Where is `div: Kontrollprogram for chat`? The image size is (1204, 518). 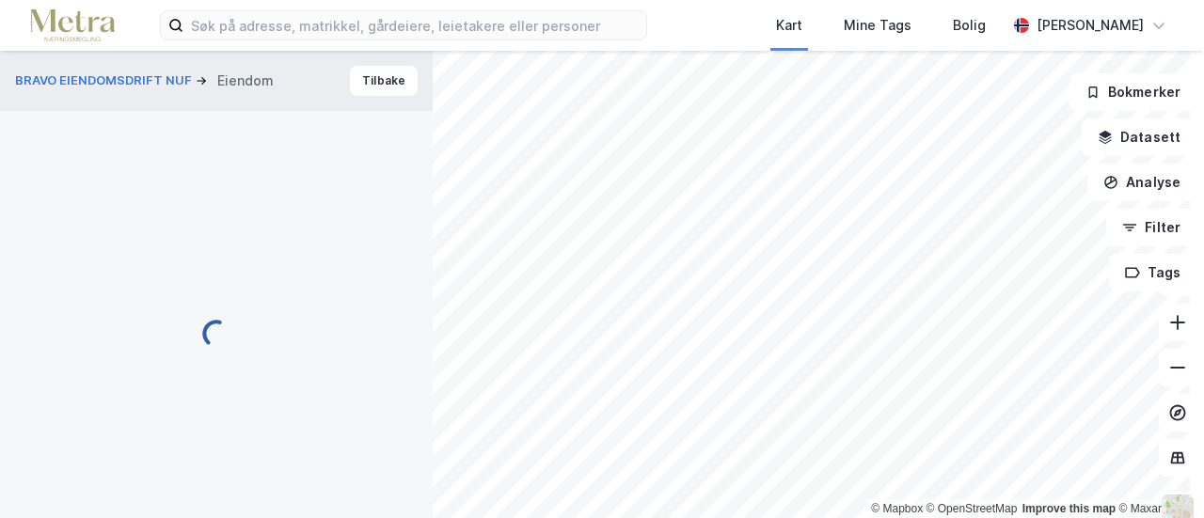 div: Kontrollprogram for chat is located at coordinates (1157, 473).